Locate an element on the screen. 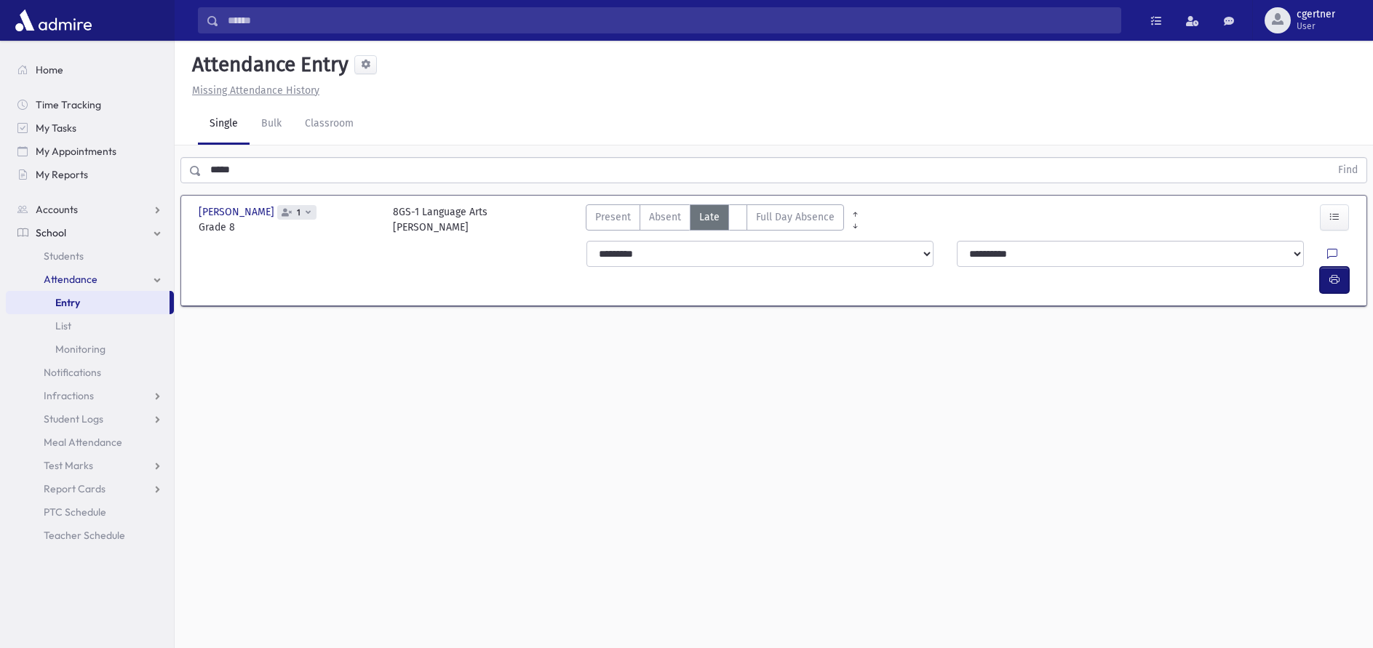  span: Meal Attendance is located at coordinates (83, 442).